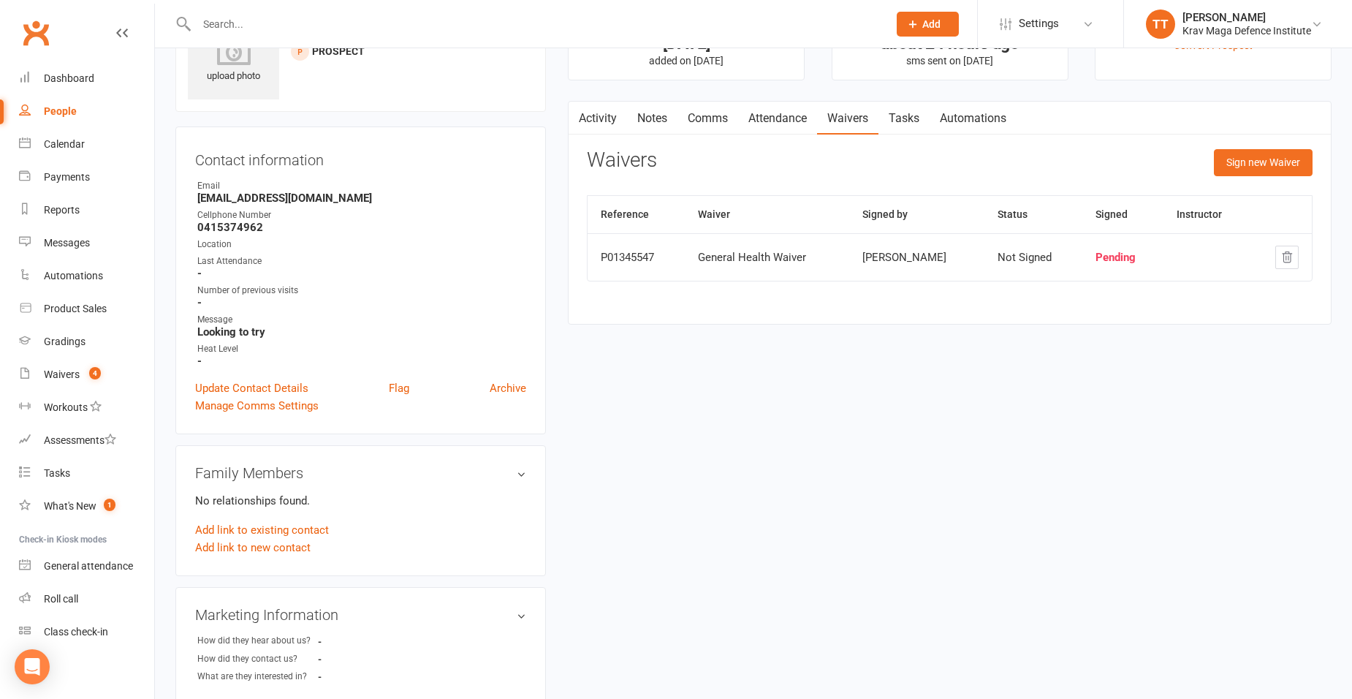 The width and height of the screenshot is (1352, 699). What do you see at coordinates (61, 210) in the screenshot?
I see `div: Reports` at bounding box center [61, 210].